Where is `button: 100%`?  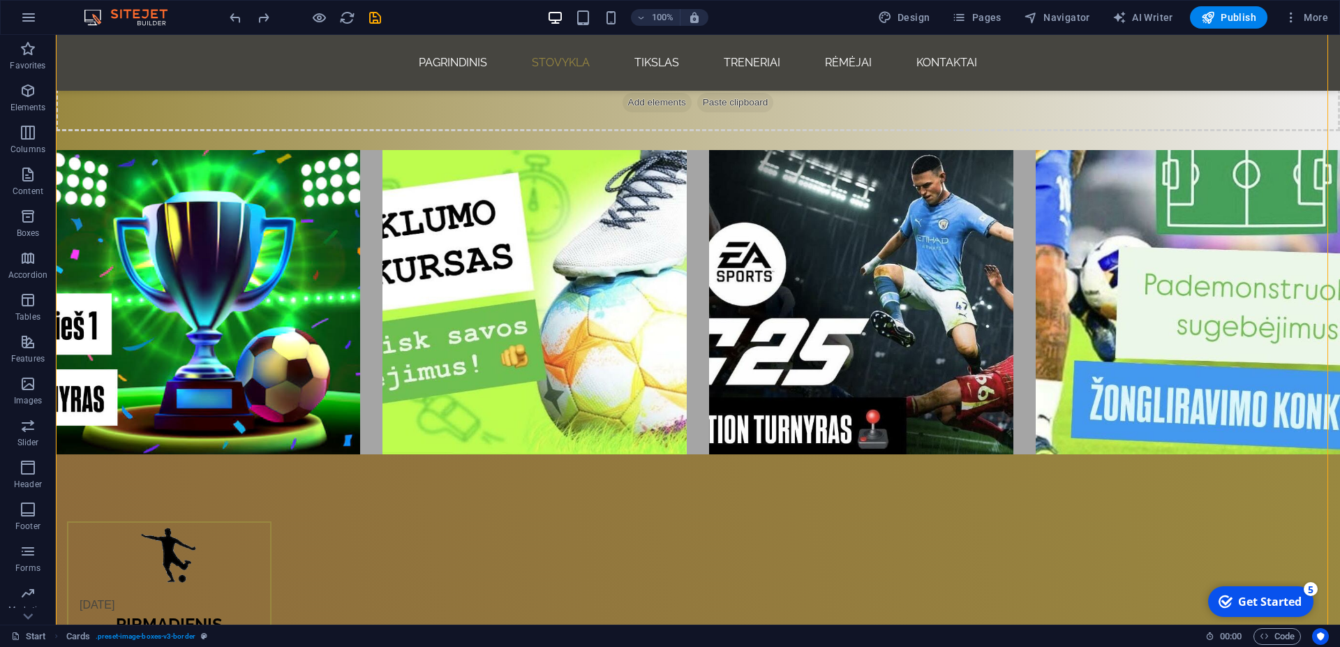
button: 100% is located at coordinates (655, 17).